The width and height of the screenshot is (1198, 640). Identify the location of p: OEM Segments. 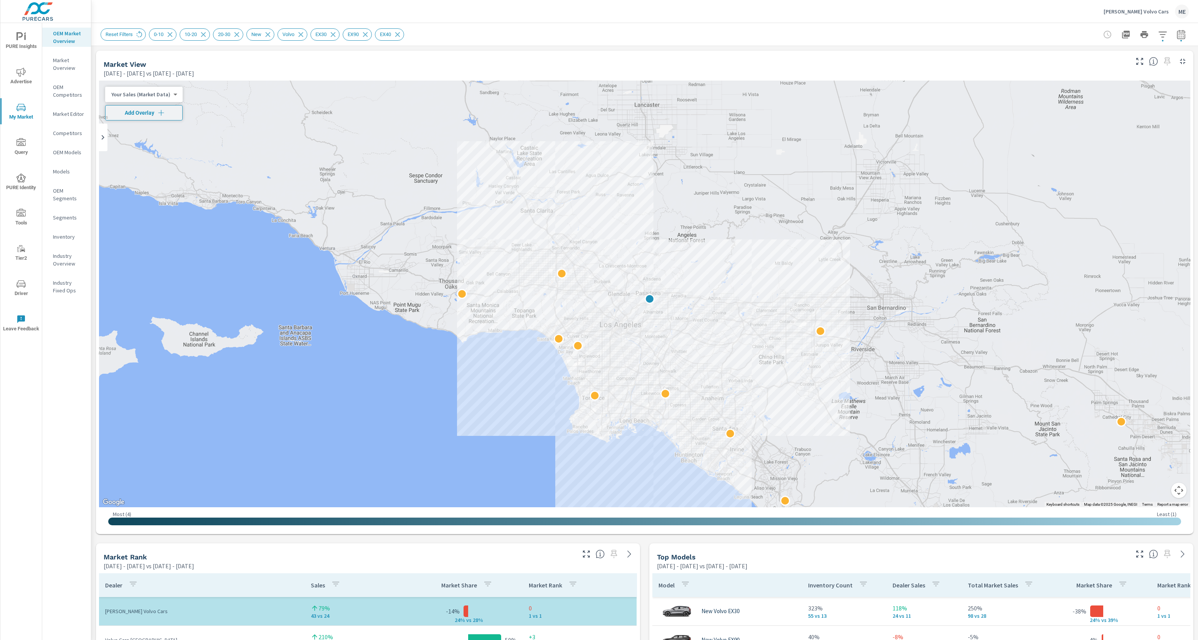
(69, 195).